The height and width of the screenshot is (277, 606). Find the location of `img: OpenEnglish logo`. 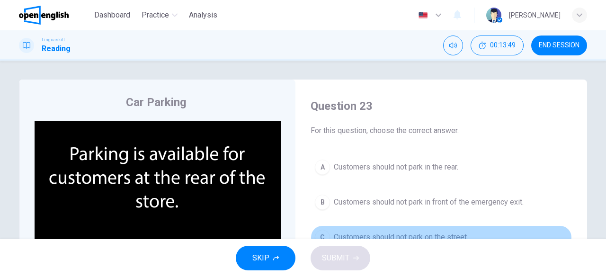

img: OpenEnglish logo is located at coordinates (44, 15).